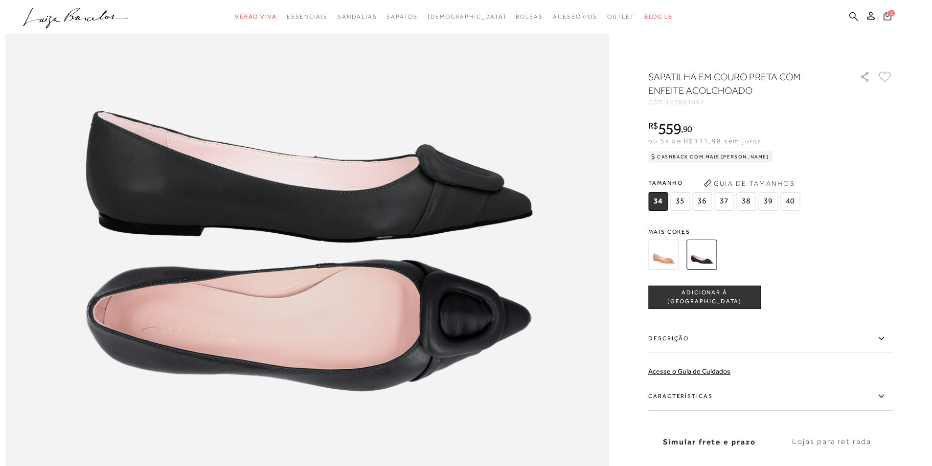 This screenshot has width=932, height=466. Describe the element at coordinates (658, 202) in the screenshot. I see `span: 34` at that location.